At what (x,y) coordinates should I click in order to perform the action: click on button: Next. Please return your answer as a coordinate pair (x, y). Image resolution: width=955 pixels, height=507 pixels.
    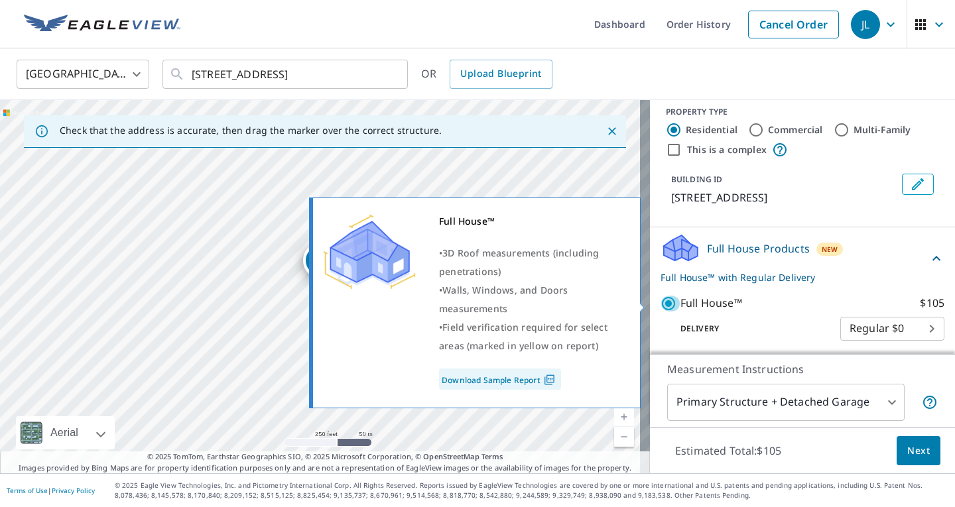
    Looking at the image, I should click on (919, 451).